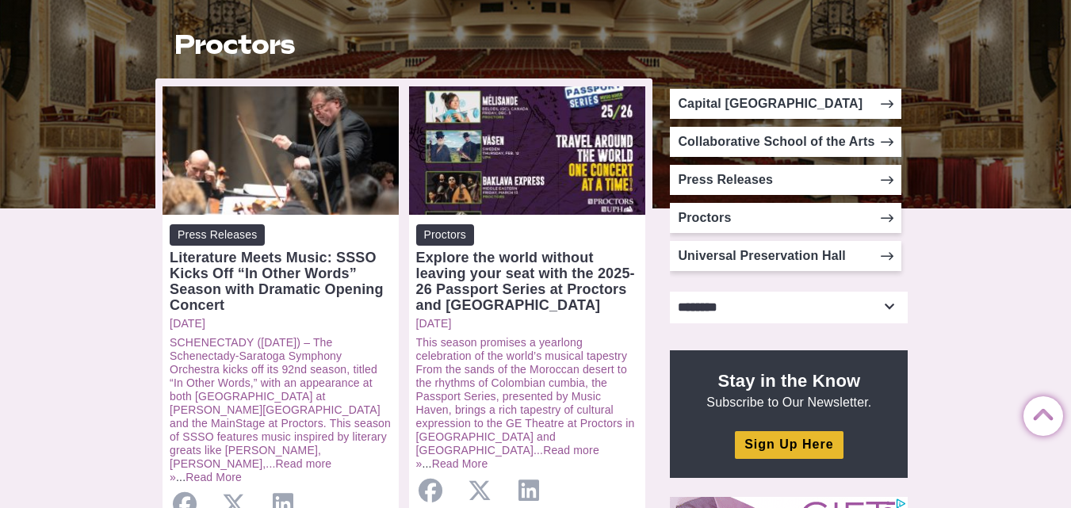  Describe the element at coordinates (786, 218) in the screenshot. I see `a: Proctors` at that location.